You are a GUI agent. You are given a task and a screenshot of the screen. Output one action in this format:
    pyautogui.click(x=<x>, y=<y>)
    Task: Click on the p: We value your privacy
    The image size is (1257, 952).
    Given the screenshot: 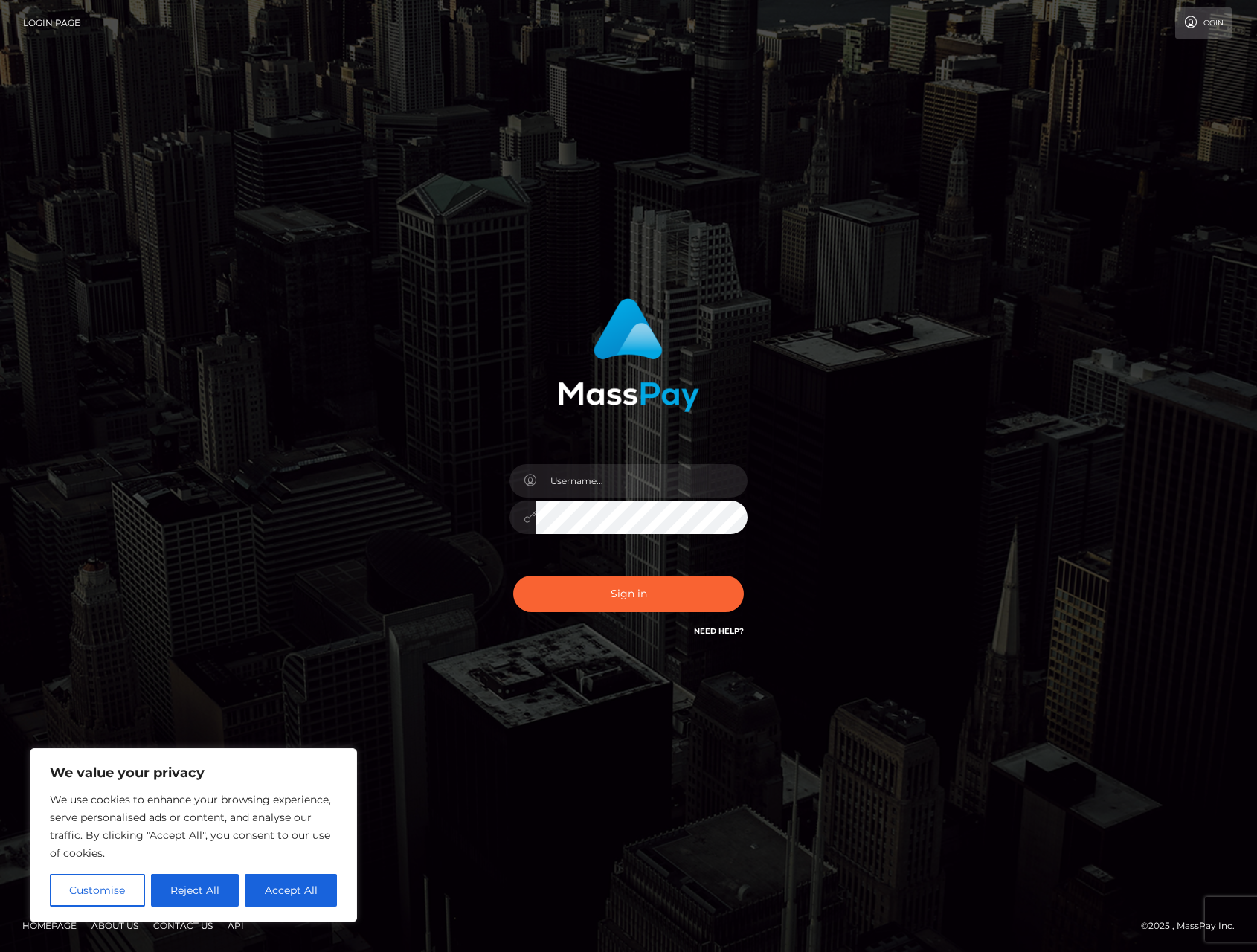 What is the action you would take?
    pyautogui.click(x=194, y=773)
    